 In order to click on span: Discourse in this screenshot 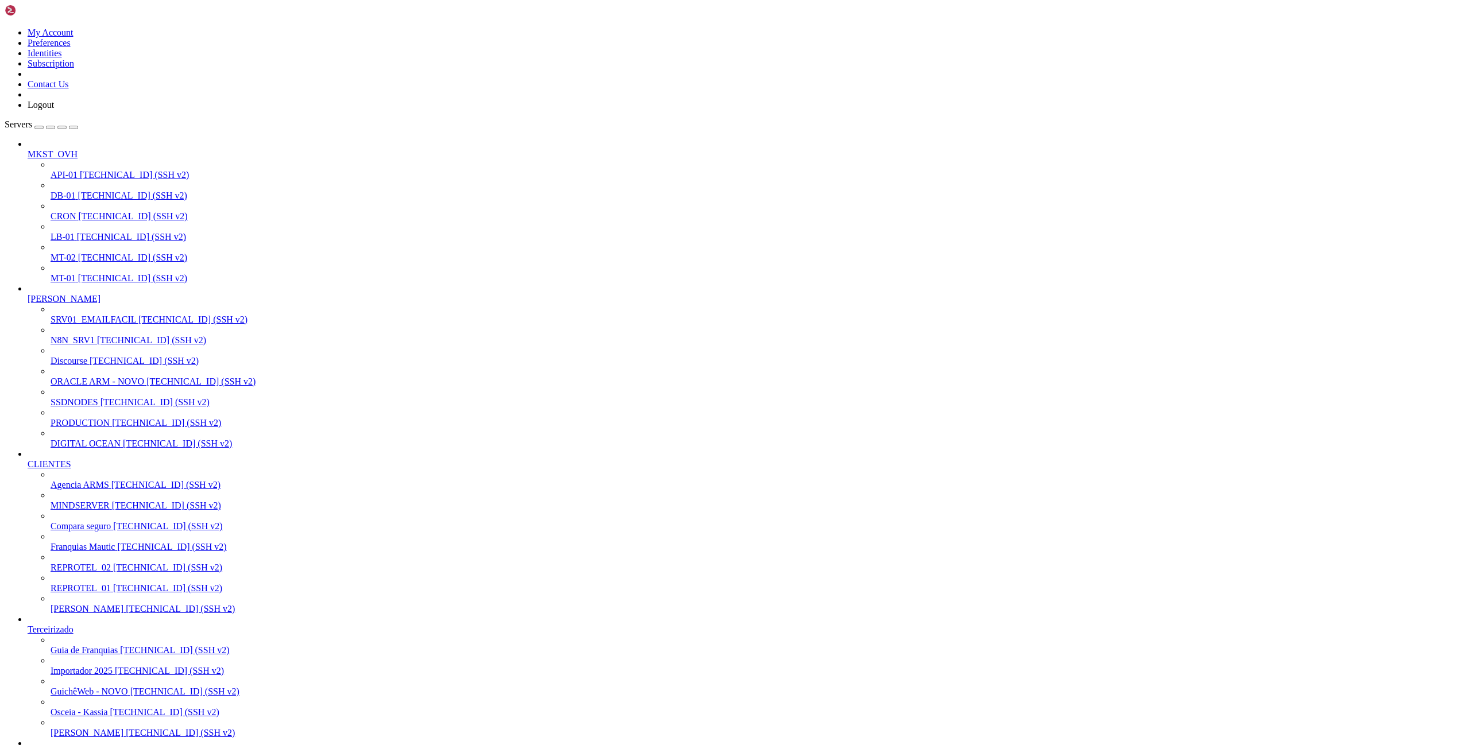, I will do `click(69, 361)`.